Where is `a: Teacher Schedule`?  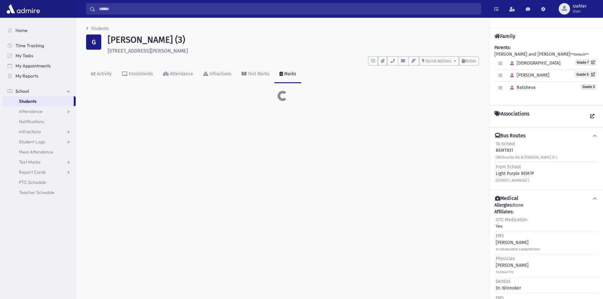 a: Teacher Schedule is located at coordinates (39, 192).